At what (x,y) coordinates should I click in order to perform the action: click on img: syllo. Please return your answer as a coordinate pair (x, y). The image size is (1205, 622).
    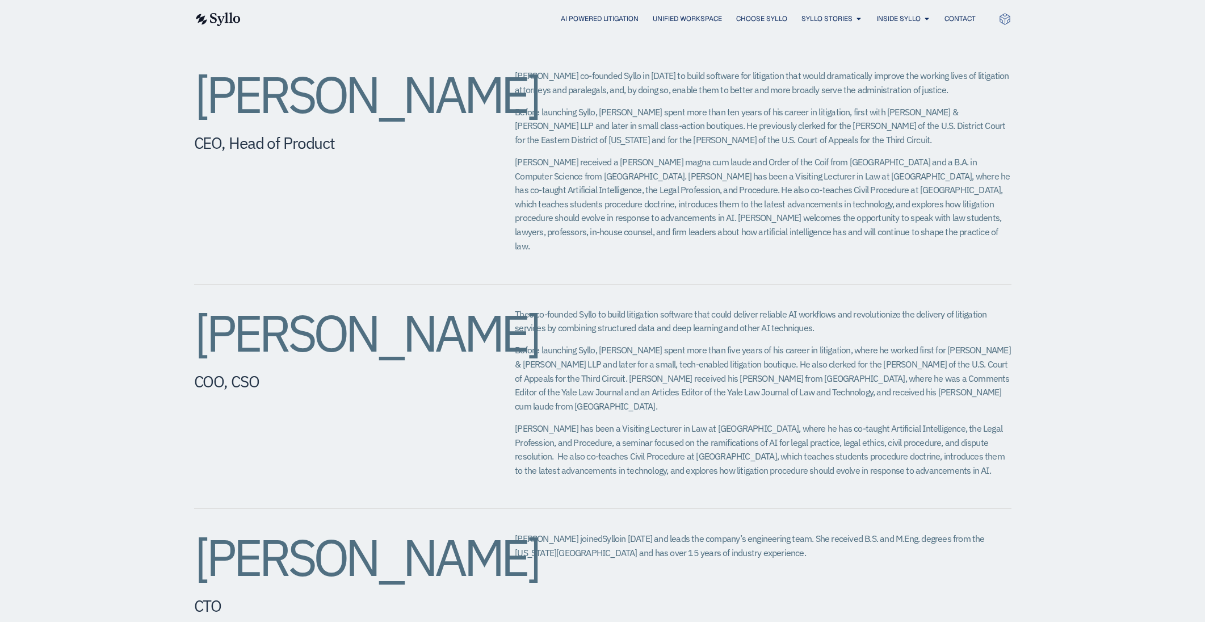
    Looking at the image, I should click on (217, 19).